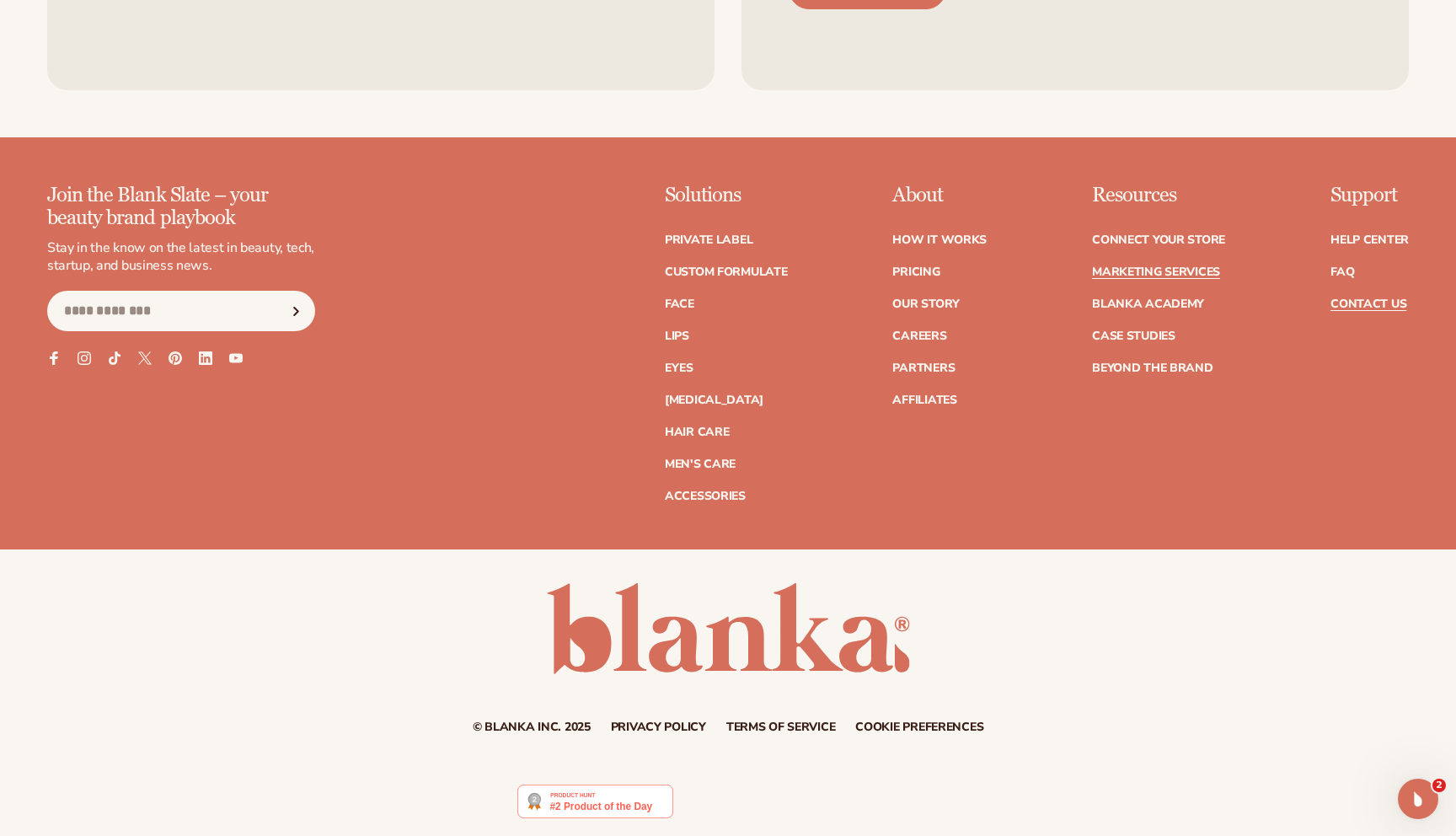 The width and height of the screenshot is (1456, 836). What do you see at coordinates (700, 464) in the screenshot?
I see `a: Men's Care` at bounding box center [700, 464].